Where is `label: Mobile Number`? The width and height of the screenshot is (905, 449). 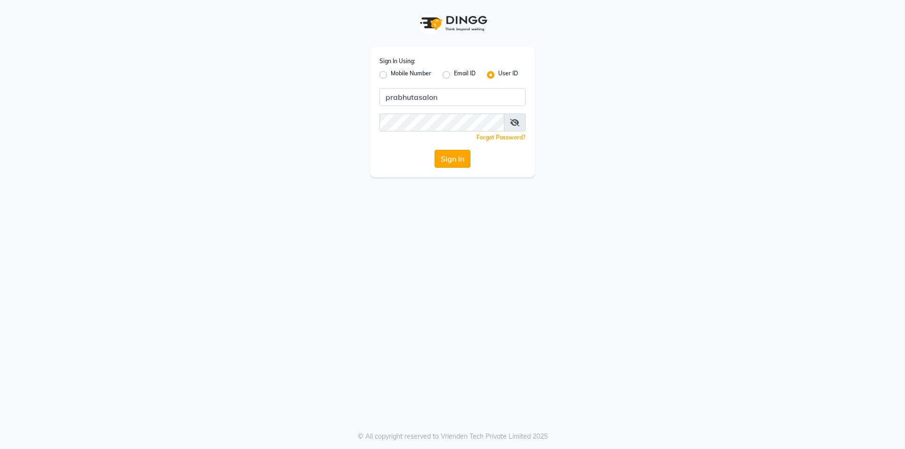 label: Mobile Number is located at coordinates (411, 75).